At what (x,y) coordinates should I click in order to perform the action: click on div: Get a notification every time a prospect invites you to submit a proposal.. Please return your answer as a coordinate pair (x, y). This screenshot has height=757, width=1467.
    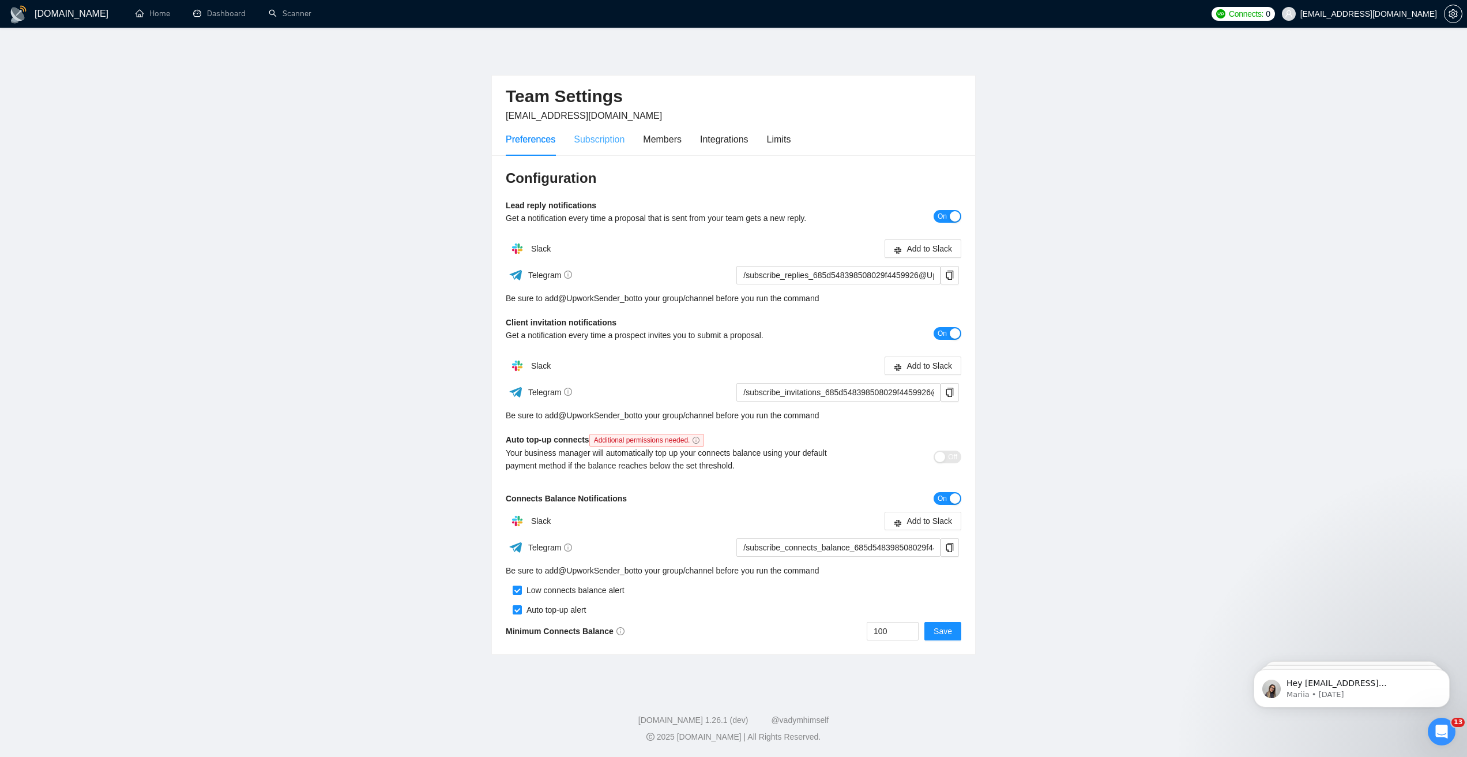
    Looking at the image, I should click on (677, 335).